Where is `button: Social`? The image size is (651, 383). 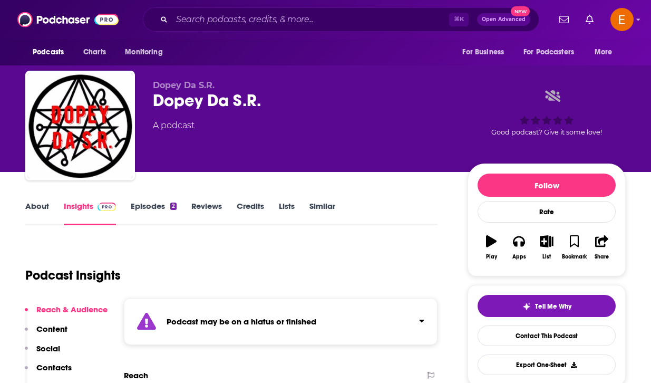 button: Social is located at coordinates (42, 353).